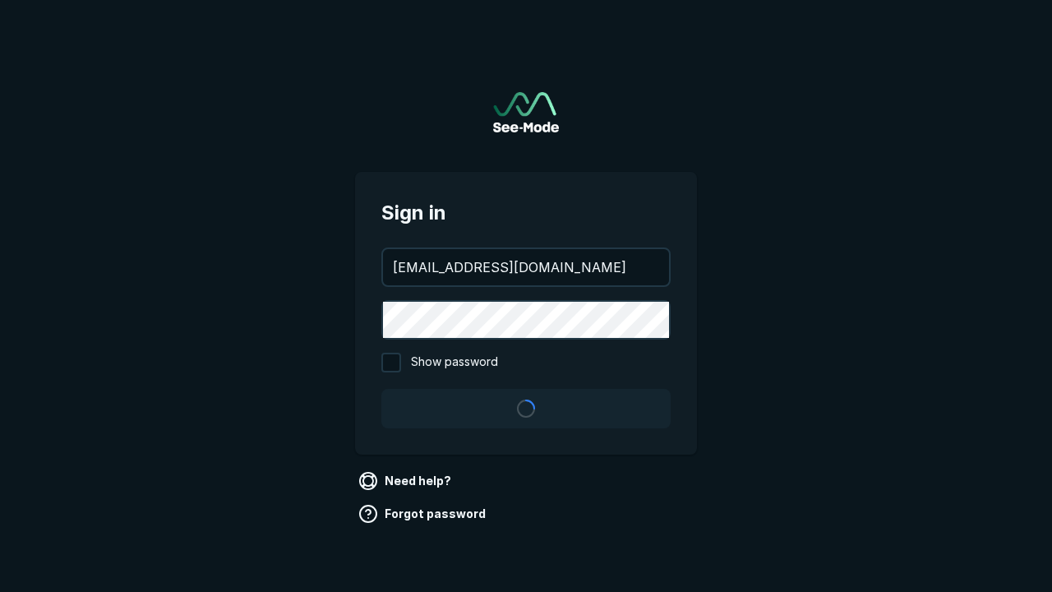 This screenshot has width=1052, height=592. Describe the element at coordinates (423, 514) in the screenshot. I see `a: Forgot password` at that location.